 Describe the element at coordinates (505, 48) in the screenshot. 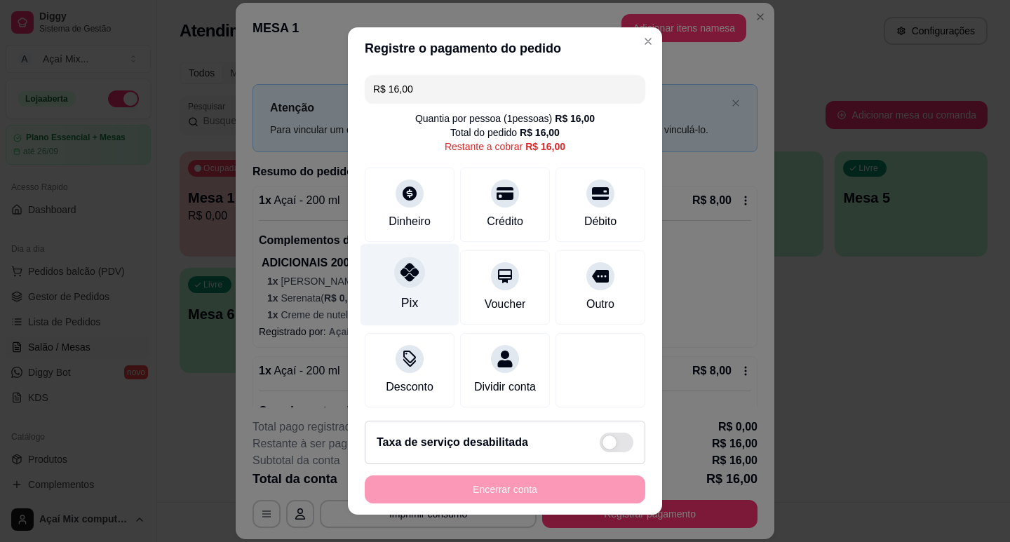

I see `header: Registre o pagamento do pedido` at that location.